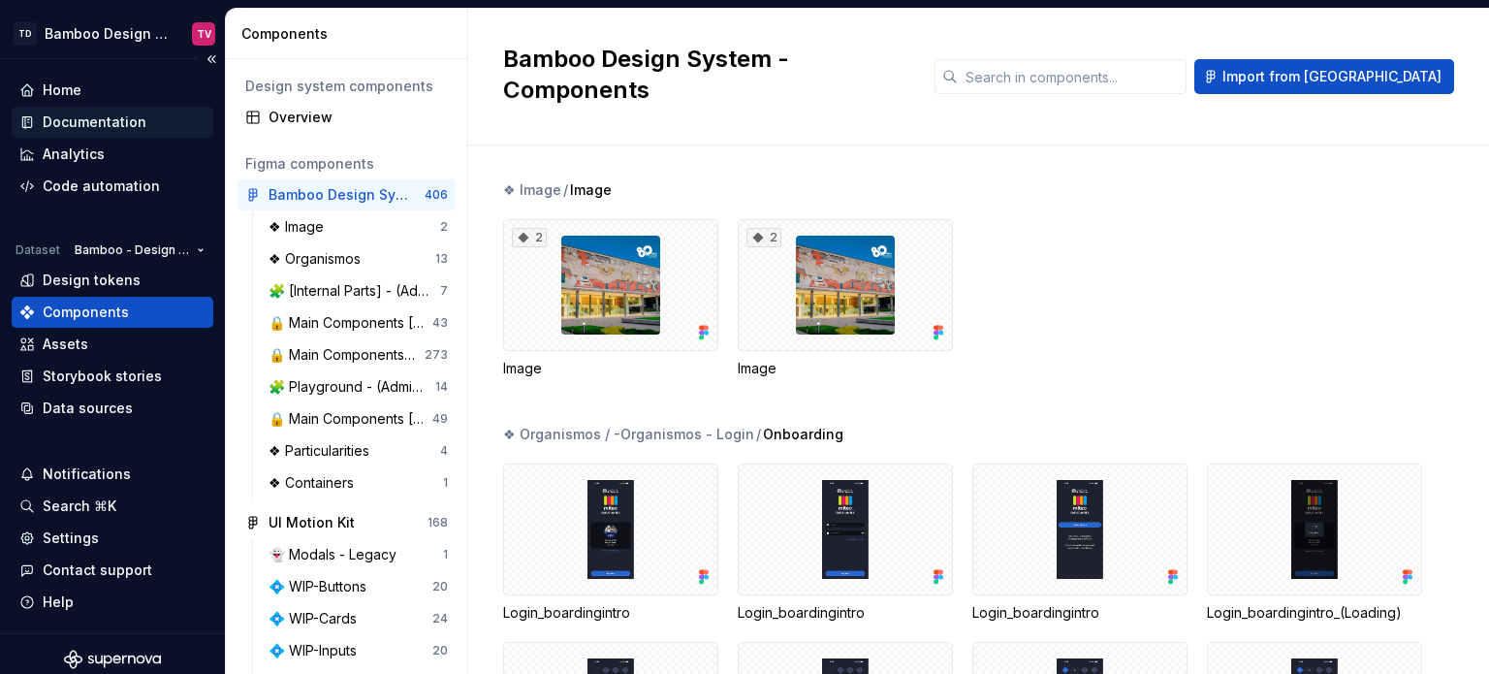  What do you see at coordinates (440, 323) in the screenshot?
I see `div: 43` at bounding box center [440, 323].